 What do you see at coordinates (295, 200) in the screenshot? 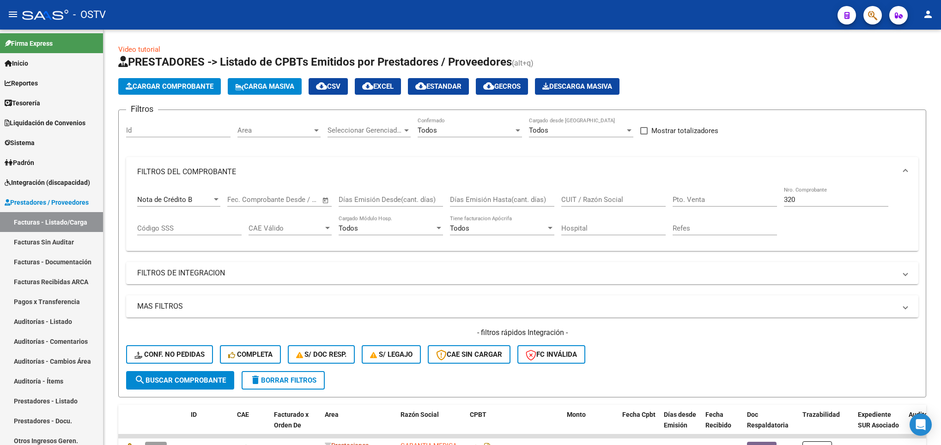
I see `input: Fecha fin` at bounding box center [295, 200].